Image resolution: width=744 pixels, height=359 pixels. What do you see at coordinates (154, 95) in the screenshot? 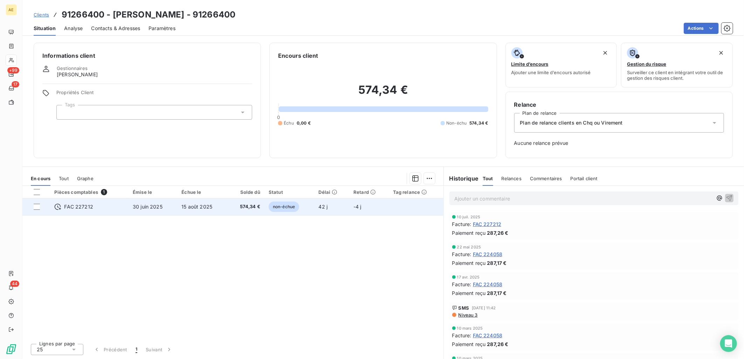
I see `span: Propriétés Client` at bounding box center [154, 95].